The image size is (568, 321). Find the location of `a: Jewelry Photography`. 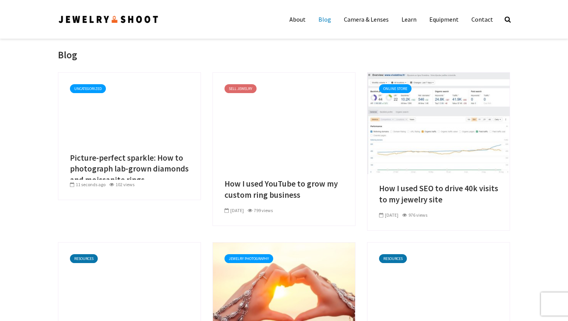

a: Jewelry Photography is located at coordinates (249, 259).